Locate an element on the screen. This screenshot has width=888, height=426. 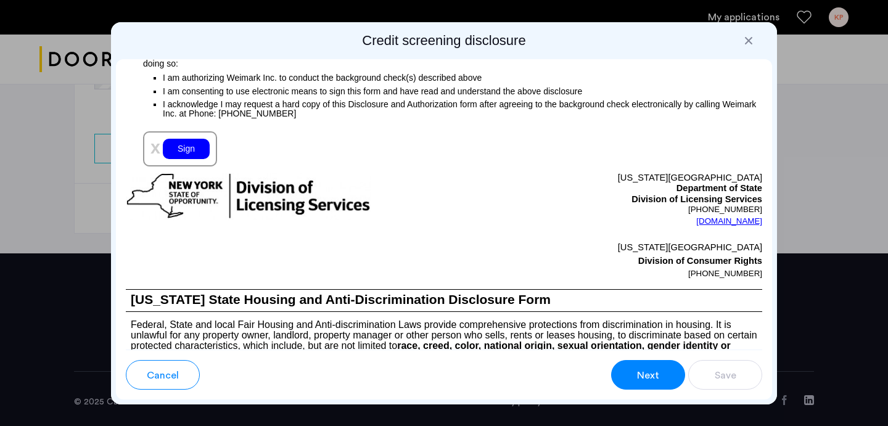
p: Department of State is located at coordinates (603, 189).